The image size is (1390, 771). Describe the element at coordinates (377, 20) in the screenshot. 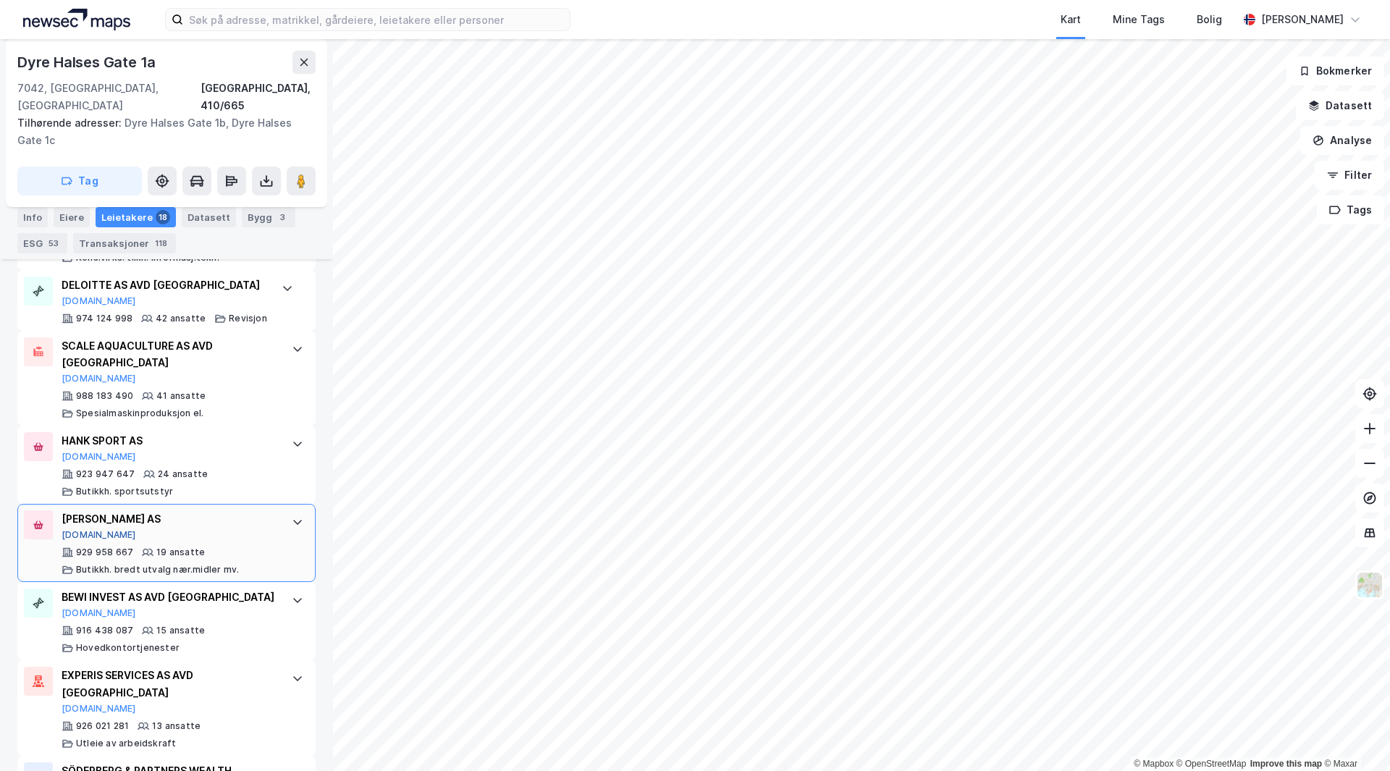

I see `input: Søk på adresse, matrikkel, gårdeiere, leietakere eller personer` at that location.